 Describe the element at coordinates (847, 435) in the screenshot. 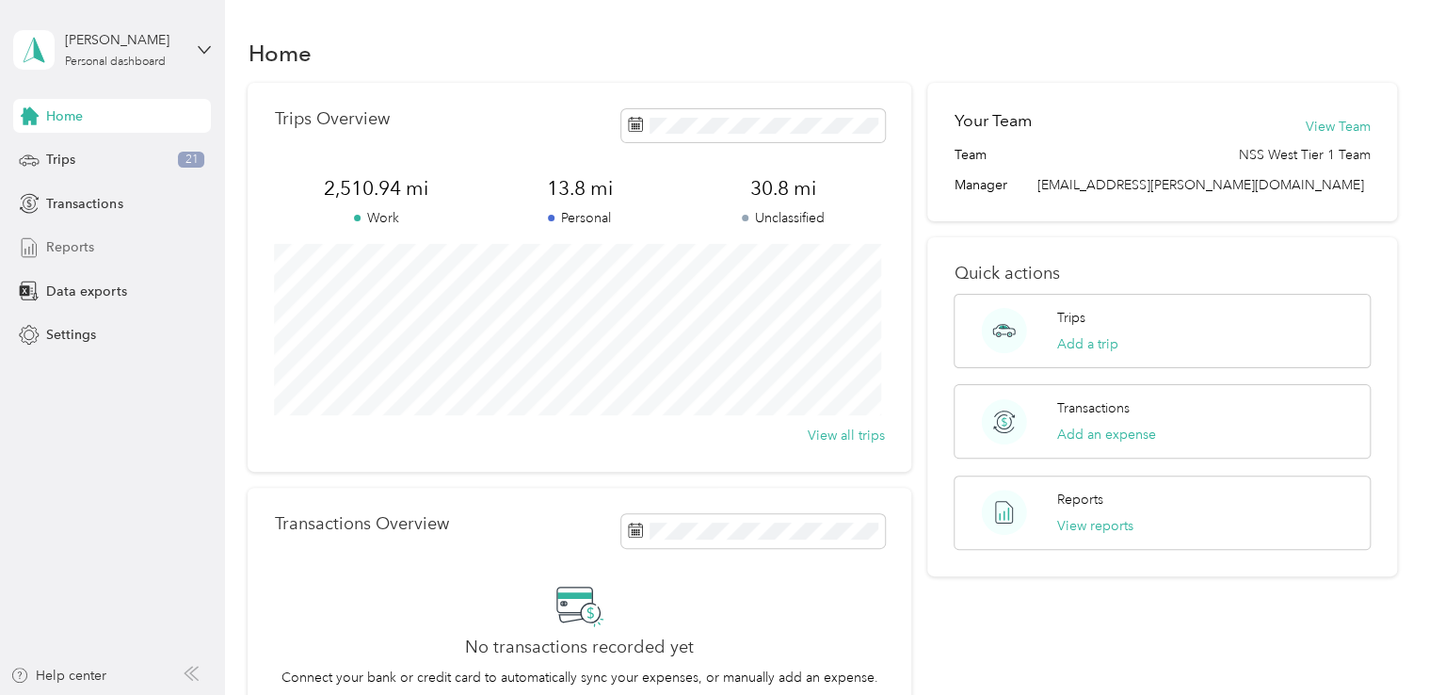

I see `button: View all trips` at that location.